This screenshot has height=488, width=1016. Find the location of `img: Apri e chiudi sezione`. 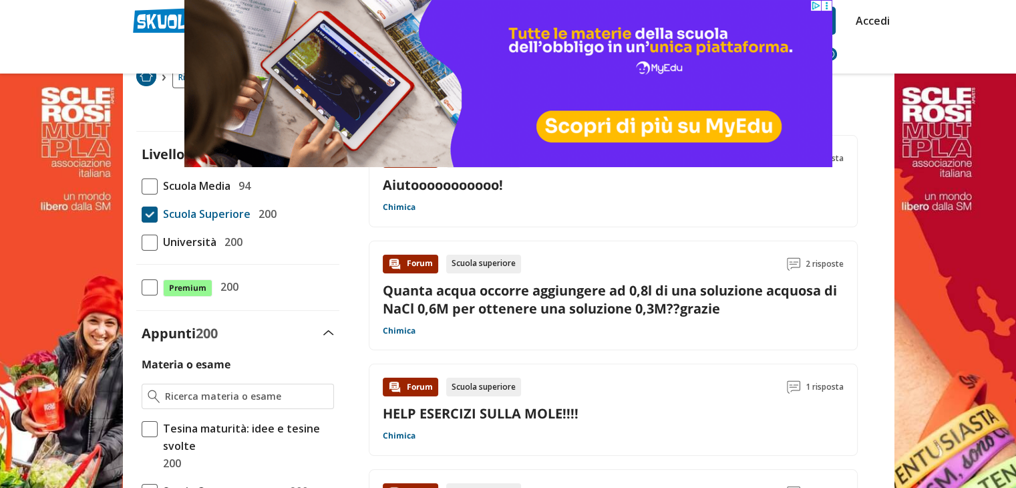

img: Apri e chiudi sezione is located at coordinates (329, 333).